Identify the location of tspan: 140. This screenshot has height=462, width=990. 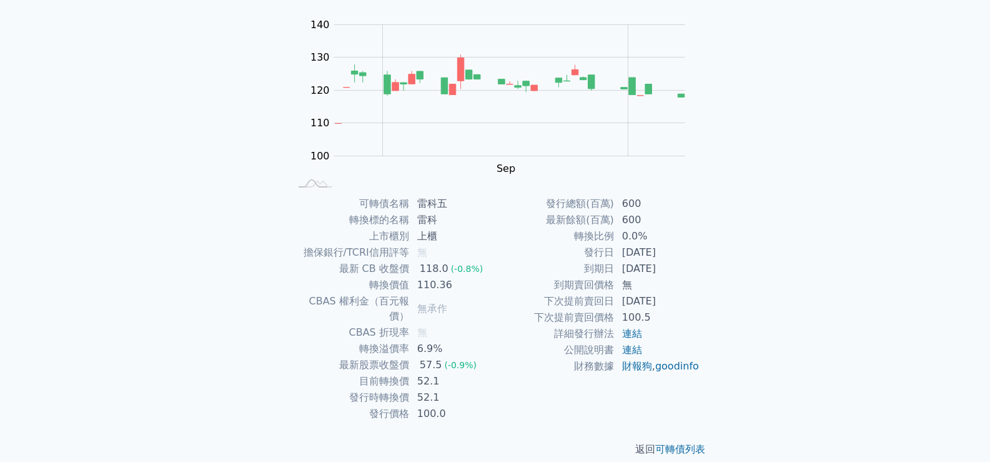
(320, 24).